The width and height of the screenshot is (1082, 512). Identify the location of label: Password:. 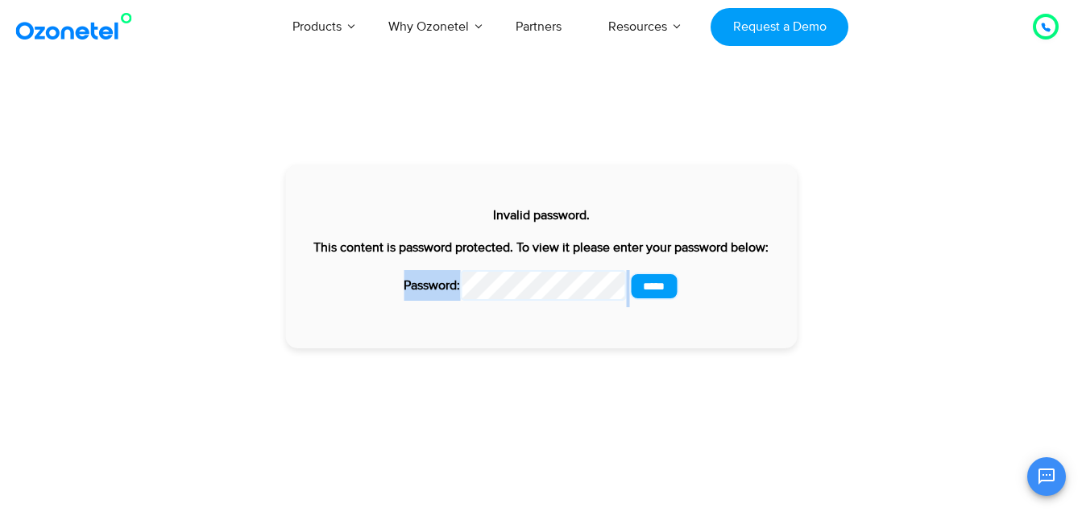
(515, 285).